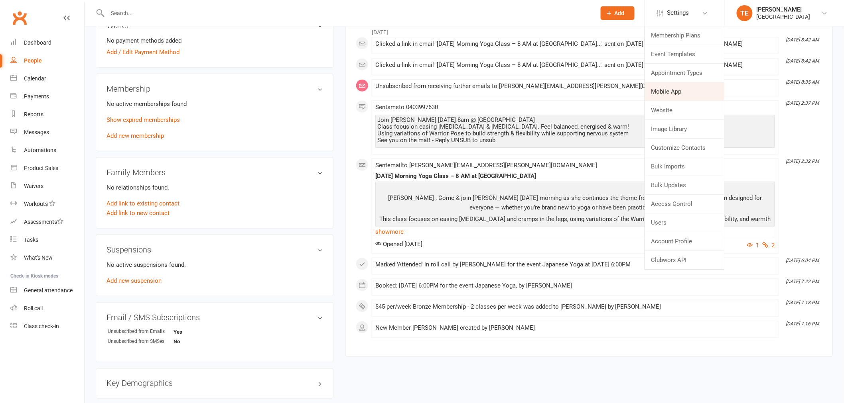 The image size is (844, 403). I want to click on a: Add link to new contact, so click(138, 213).